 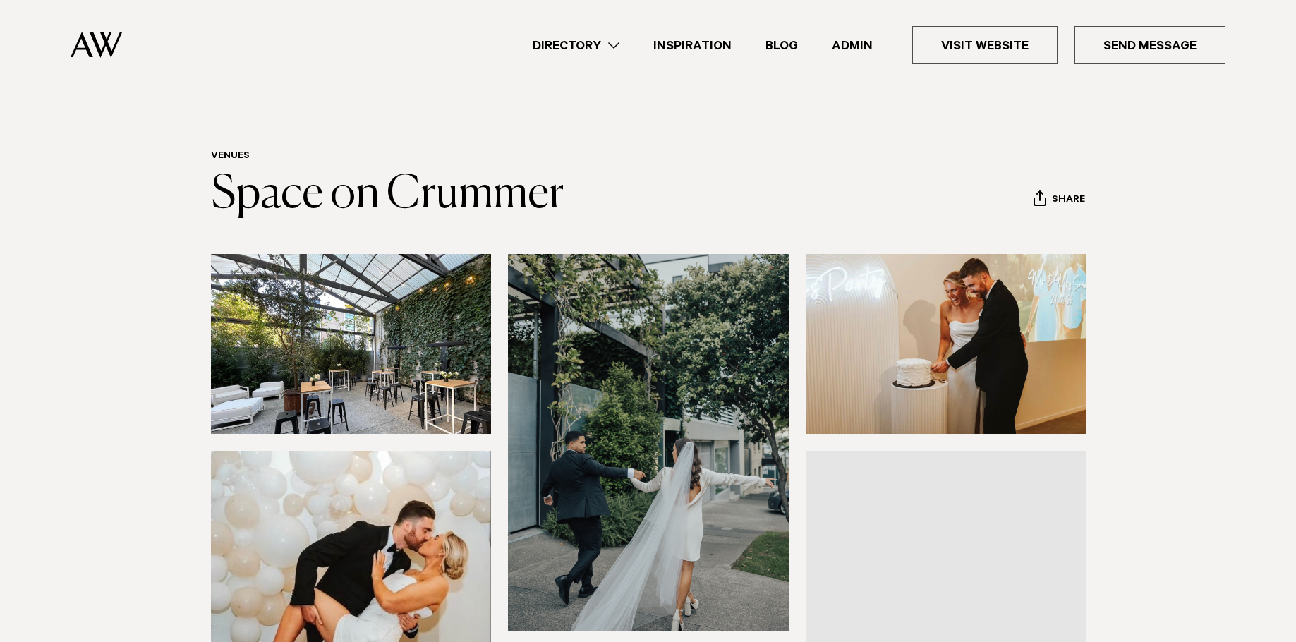 I want to click on a: Just married in Ponsonby, so click(x=648, y=442).